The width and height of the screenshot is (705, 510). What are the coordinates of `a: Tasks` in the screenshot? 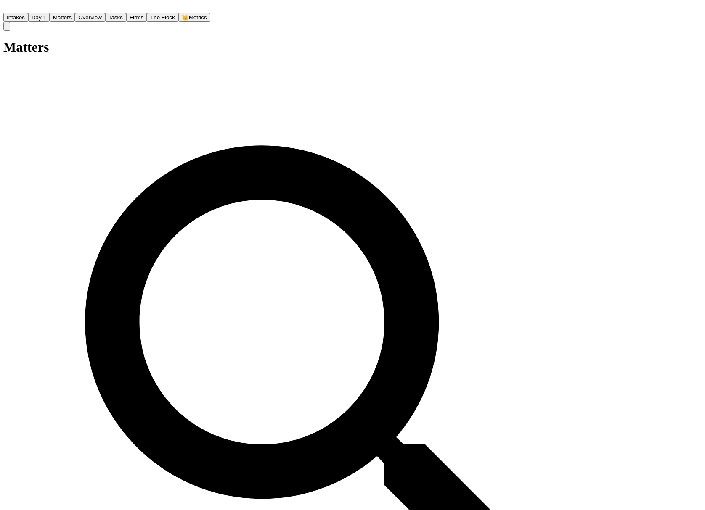 It's located at (116, 17).